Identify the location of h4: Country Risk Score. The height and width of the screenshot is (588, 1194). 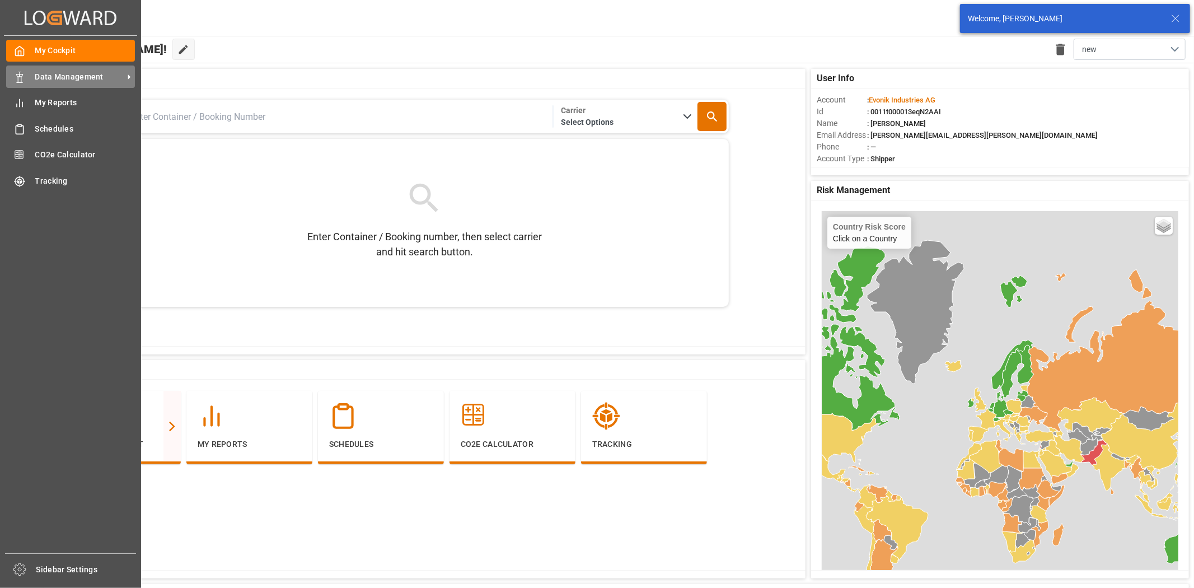
(869, 227).